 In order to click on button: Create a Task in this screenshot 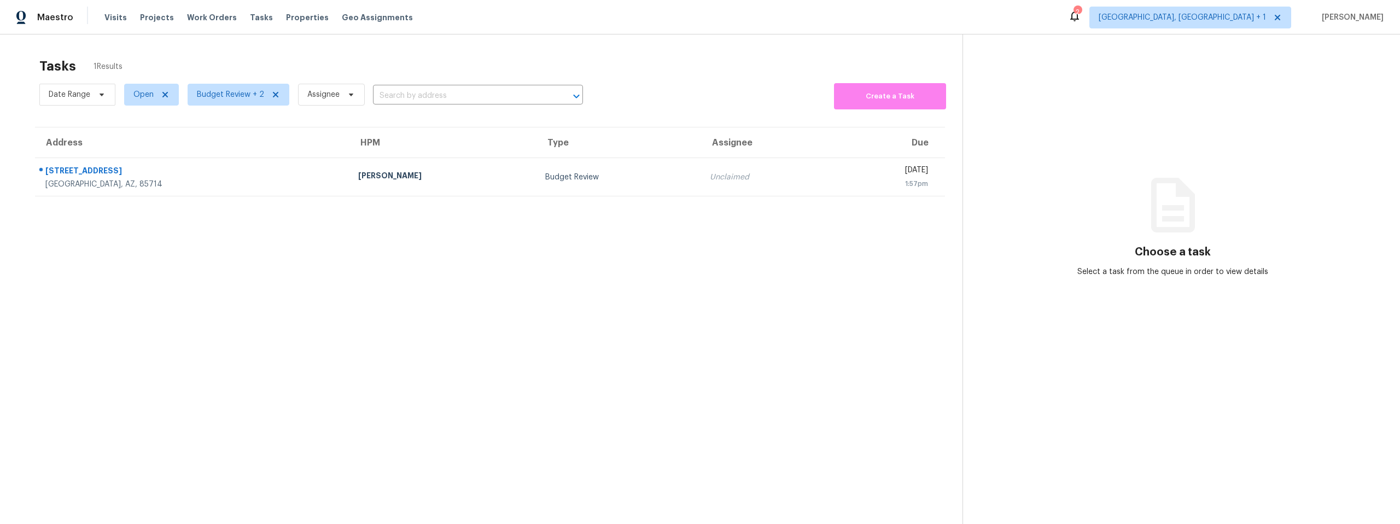, I will do `click(890, 96)`.